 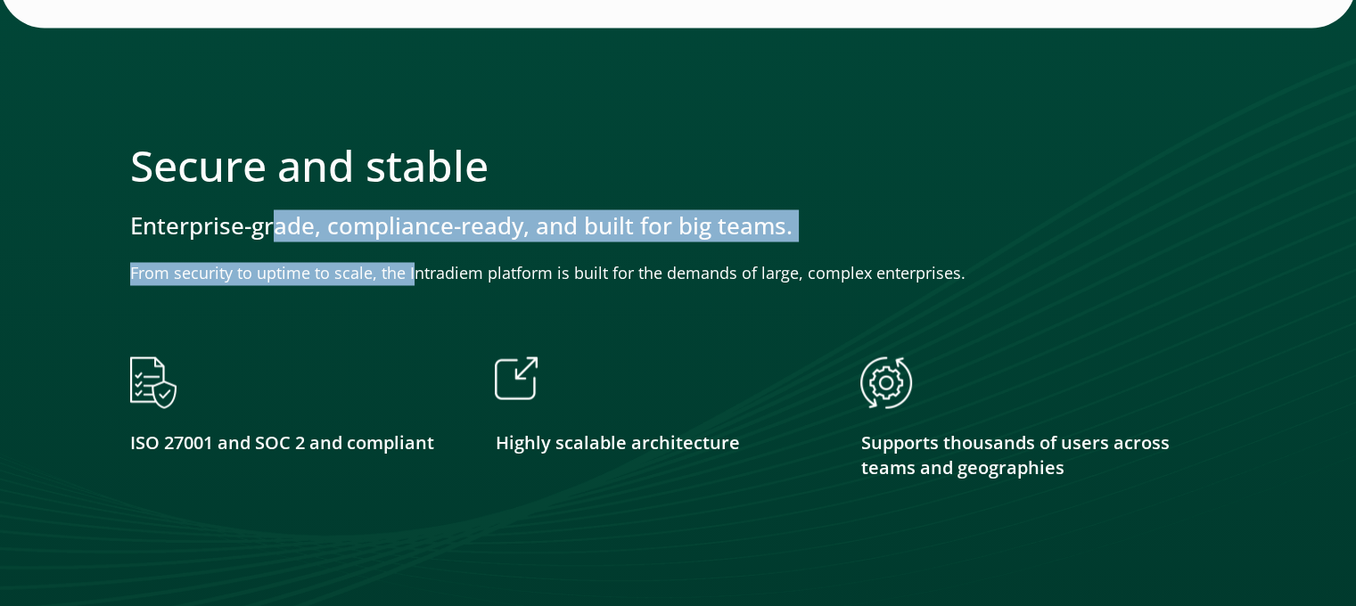 I want to click on p: From security to uptime to scale, the Intradiem platform is built for the demands of large, compl..., so click(x=679, y=274).